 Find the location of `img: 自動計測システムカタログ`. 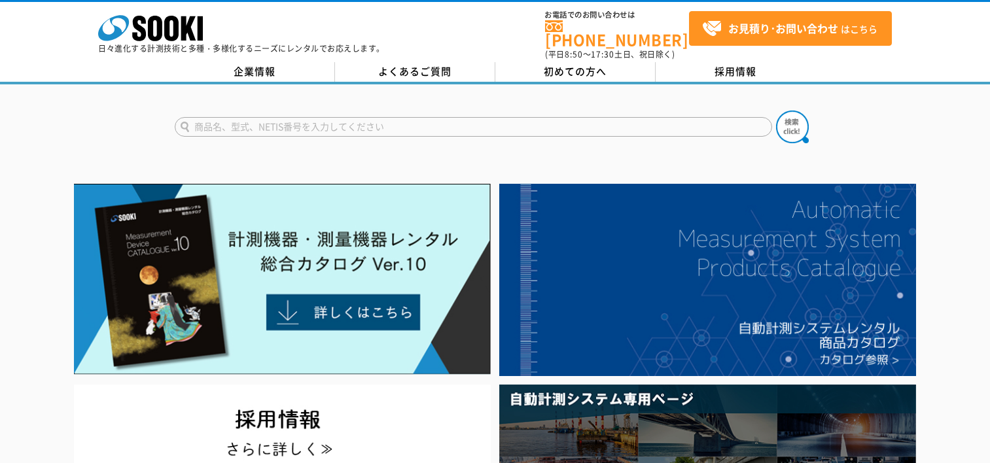

img: 自動計測システムカタログ is located at coordinates (708, 280).